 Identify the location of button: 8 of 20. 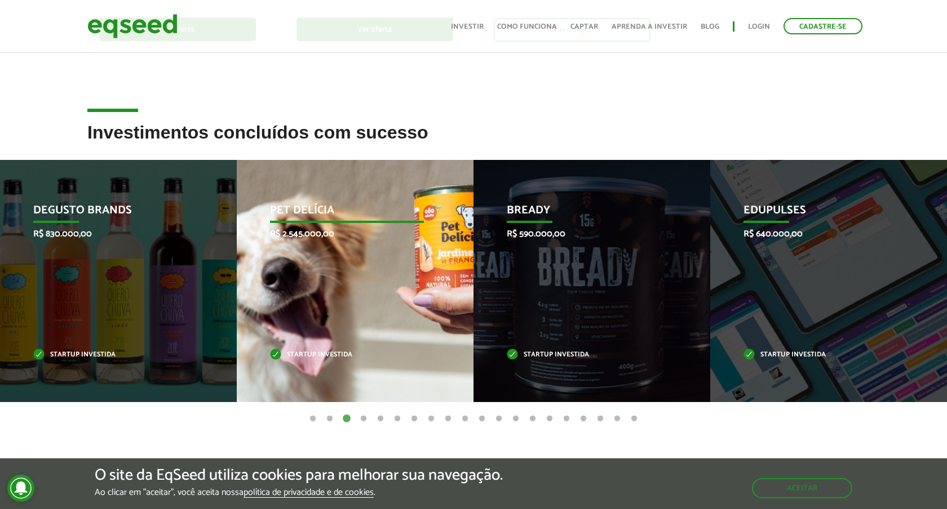
(431, 419).